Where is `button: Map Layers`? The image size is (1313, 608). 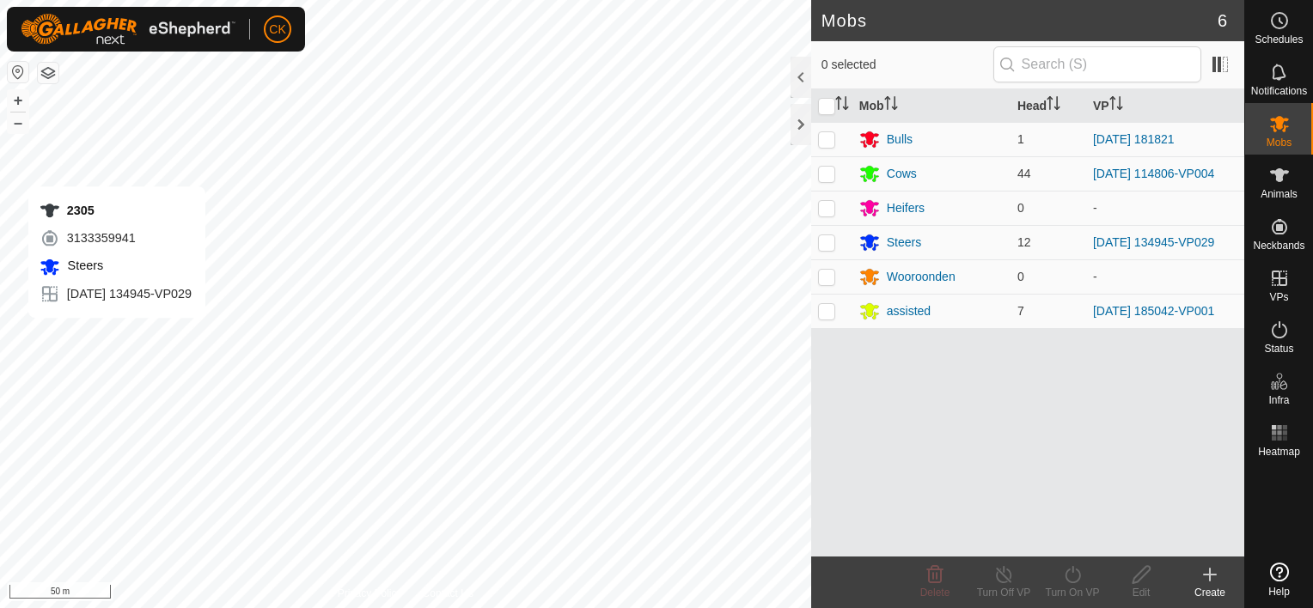
button: Map Layers is located at coordinates (48, 73).